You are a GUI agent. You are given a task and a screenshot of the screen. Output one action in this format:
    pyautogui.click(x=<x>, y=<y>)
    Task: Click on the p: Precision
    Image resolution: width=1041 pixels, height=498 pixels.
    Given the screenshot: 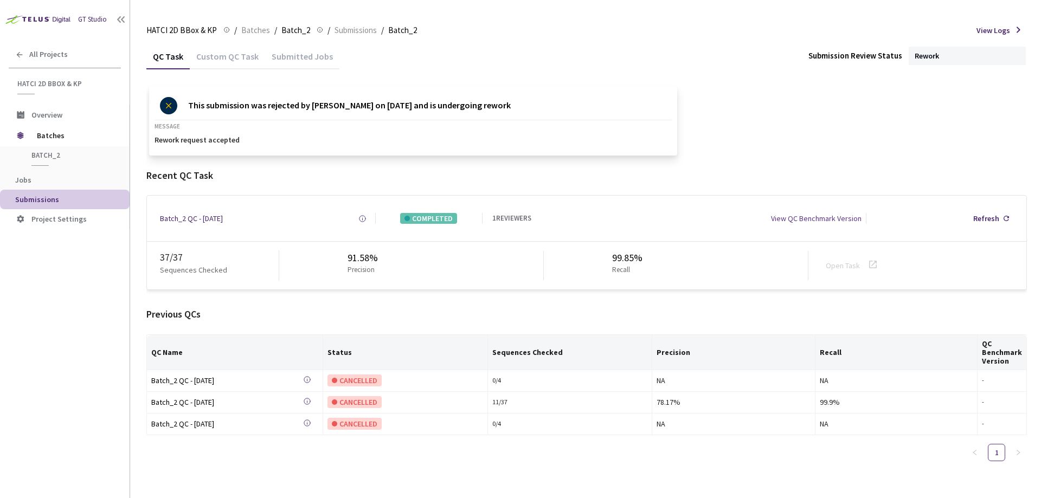 What is the action you would take?
    pyautogui.click(x=361, y=270)
    